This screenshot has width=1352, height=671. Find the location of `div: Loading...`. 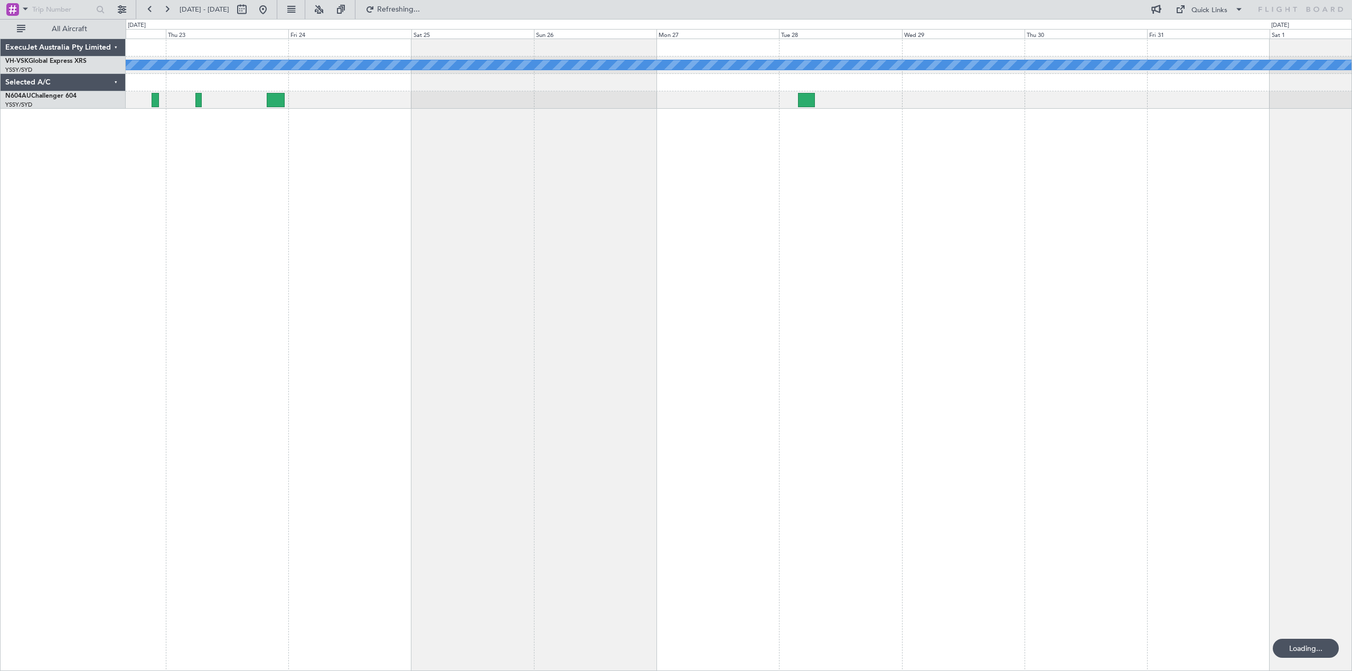

div: Loading... is located at coordinates (1306, 649).